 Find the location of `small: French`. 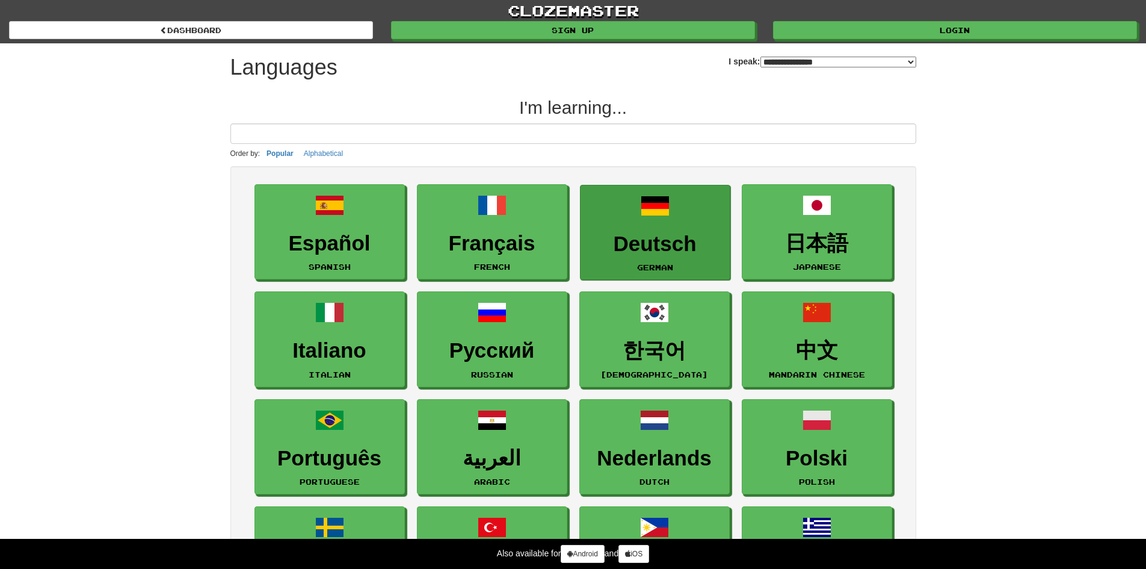

small: French is located at coordinates (492, 267).